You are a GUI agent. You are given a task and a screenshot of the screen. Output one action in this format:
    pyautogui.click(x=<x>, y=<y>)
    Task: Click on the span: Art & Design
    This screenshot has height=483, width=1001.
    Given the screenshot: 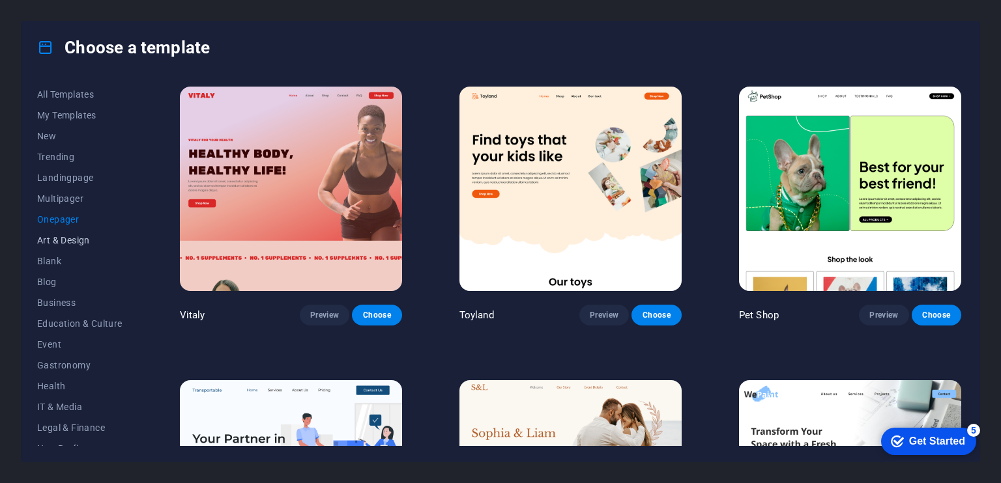 What is the action you would take?
    pyautogui.click(x=79, y=240)
    